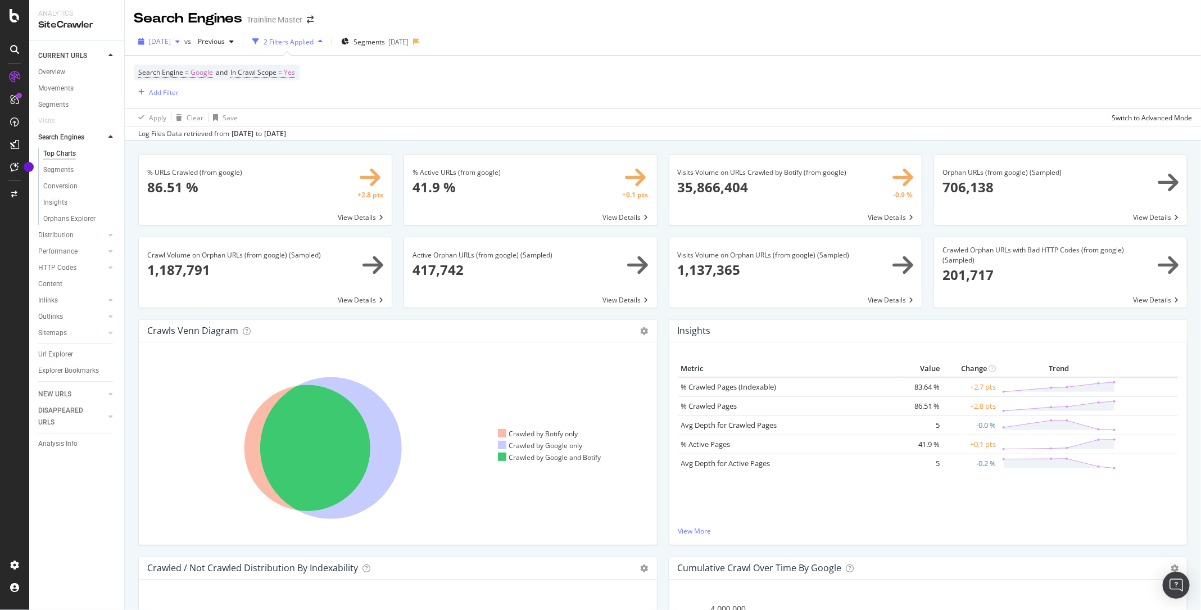  Describe the element at coordinates (77, 88) in the screenshot. I see `a: Movements` at that location.